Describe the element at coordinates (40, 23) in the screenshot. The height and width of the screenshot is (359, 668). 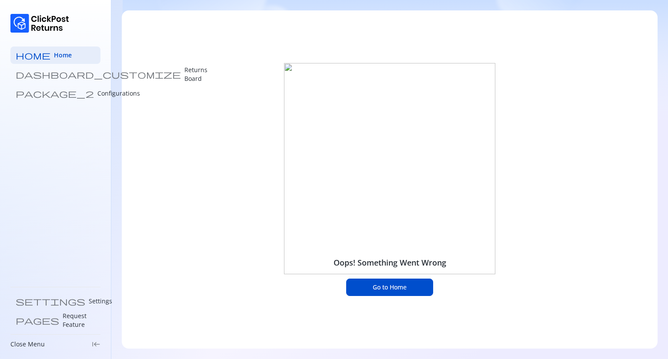
I see `img: Logo` at that location.